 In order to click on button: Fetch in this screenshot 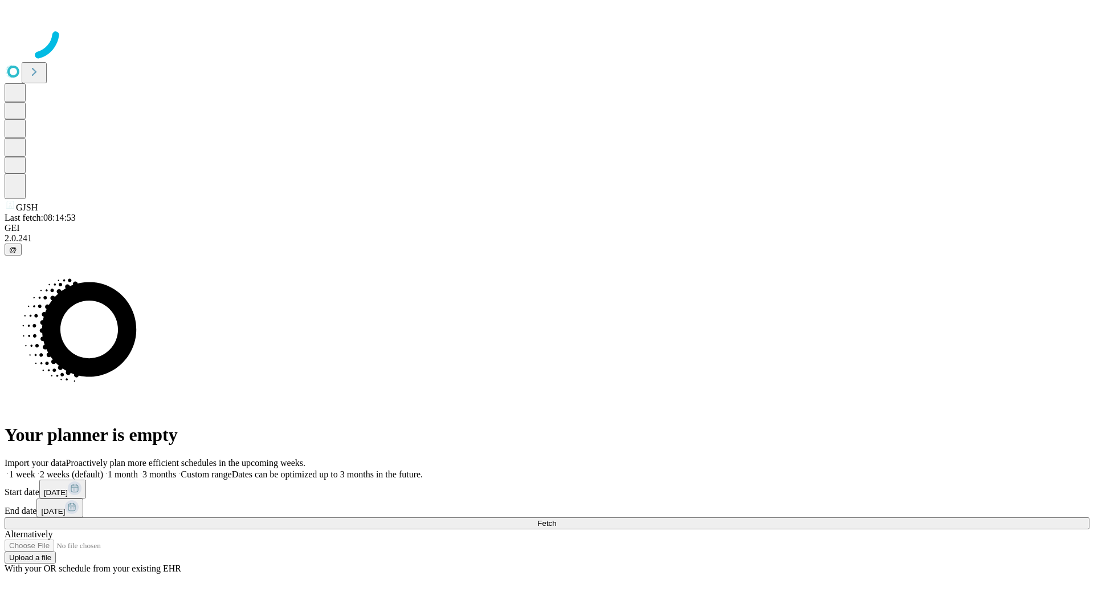, I will do `click(547, 523)`.